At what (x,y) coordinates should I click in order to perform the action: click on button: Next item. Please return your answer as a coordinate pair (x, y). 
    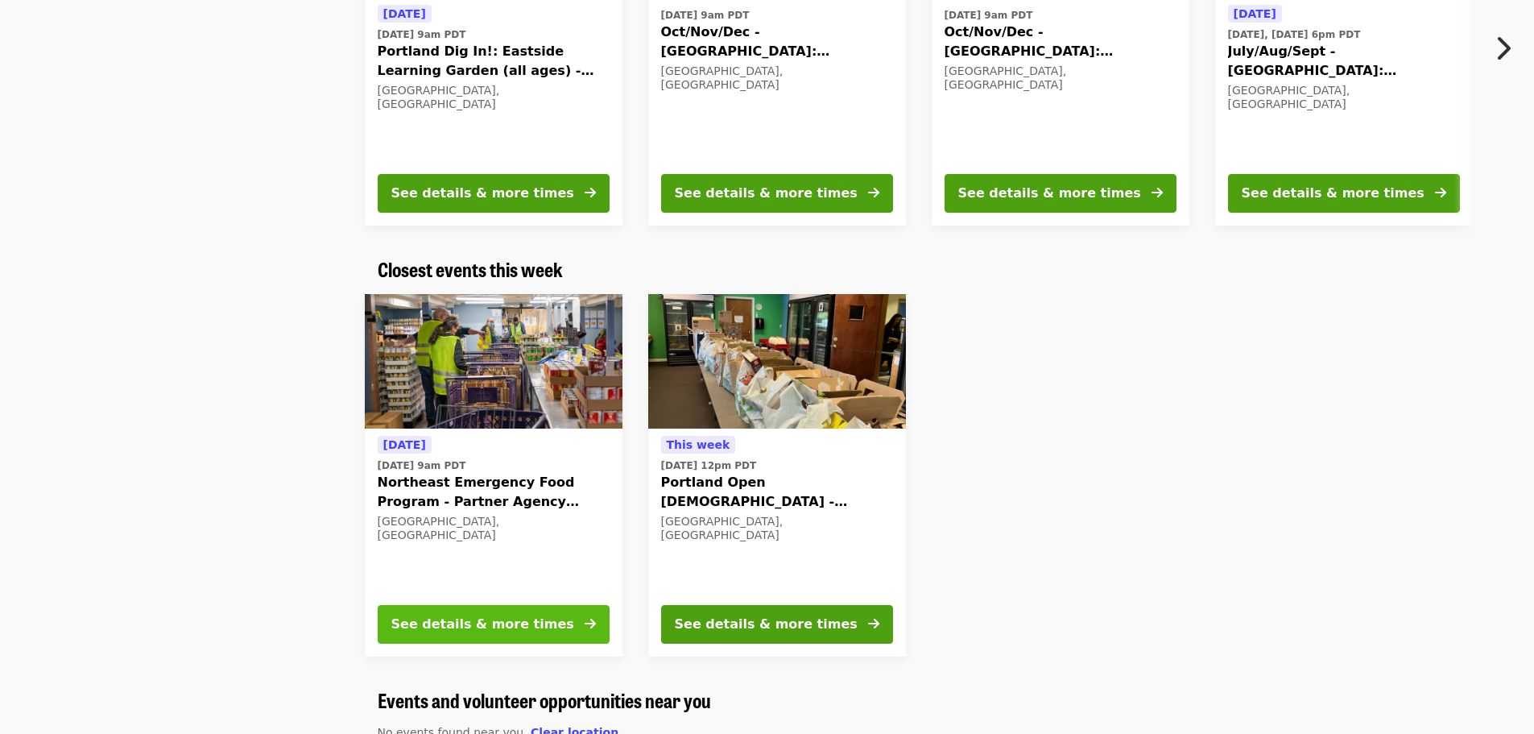
    Looking at the image, I should click on (1508, 48).